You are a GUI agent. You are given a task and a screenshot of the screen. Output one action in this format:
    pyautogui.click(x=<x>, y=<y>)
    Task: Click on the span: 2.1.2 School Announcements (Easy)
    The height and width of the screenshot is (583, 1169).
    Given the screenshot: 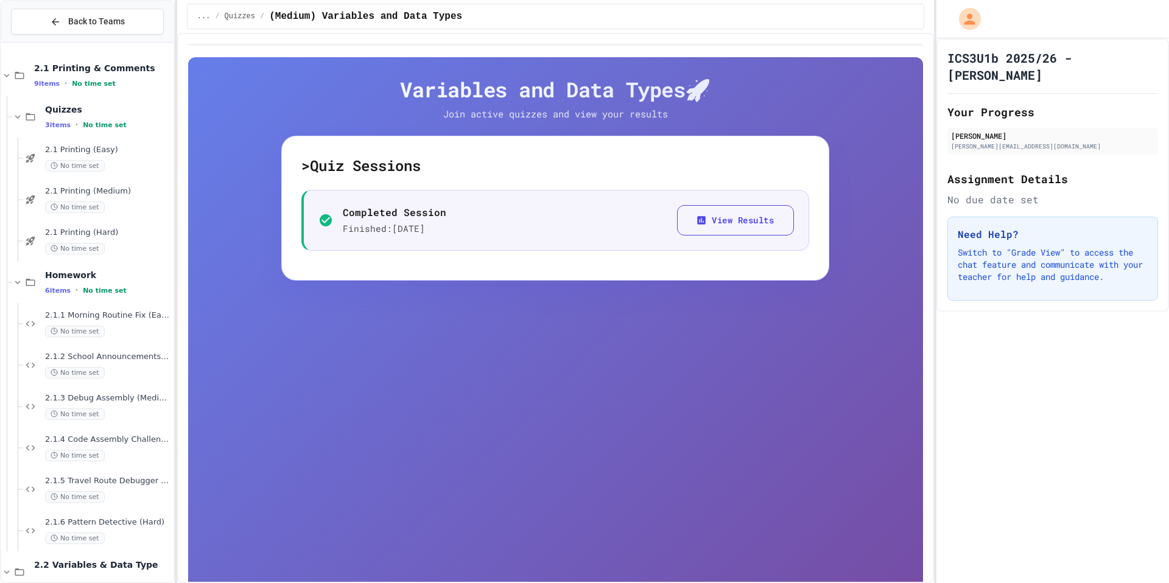 What is the action you would take?
    pyautogui.click(x=108, y=357)
    